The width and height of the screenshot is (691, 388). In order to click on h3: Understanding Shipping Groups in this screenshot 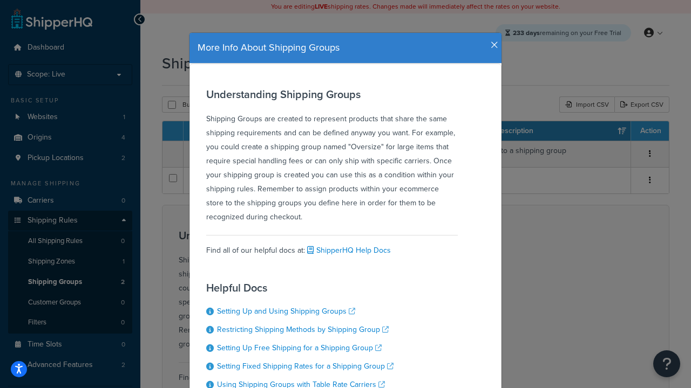, I will do `click(332, 94)`.